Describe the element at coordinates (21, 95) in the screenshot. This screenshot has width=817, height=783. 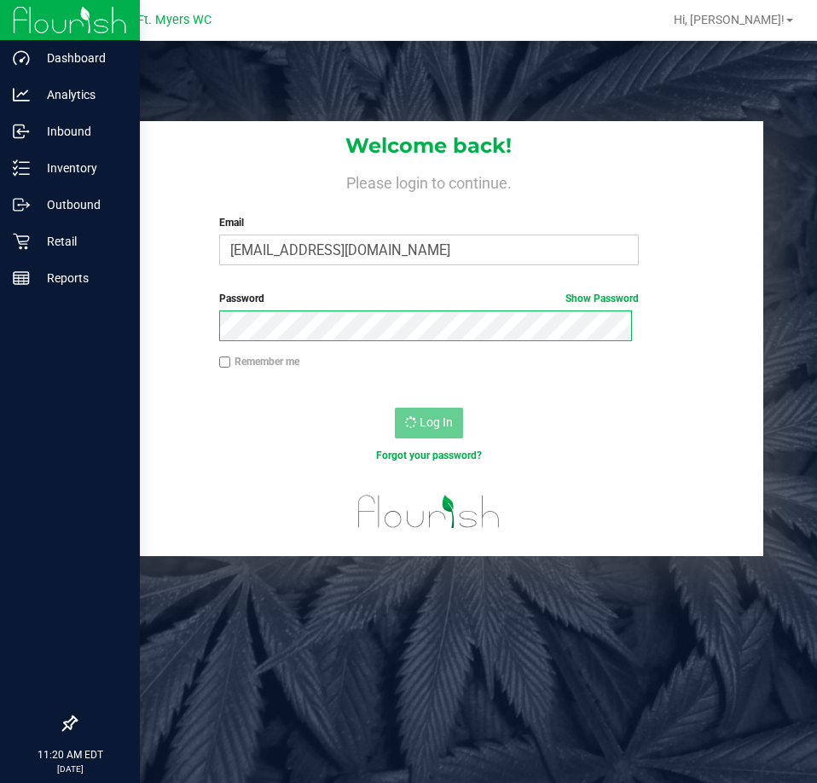
I see `inline-svg: Analytics` at that location.